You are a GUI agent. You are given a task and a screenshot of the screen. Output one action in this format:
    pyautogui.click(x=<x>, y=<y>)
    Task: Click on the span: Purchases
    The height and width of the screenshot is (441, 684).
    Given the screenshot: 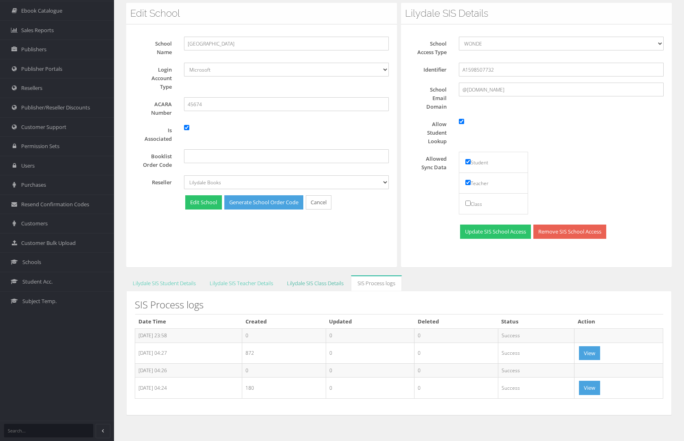 What is the action you would take?
    pyautogui.click(x=33, y=185)
    